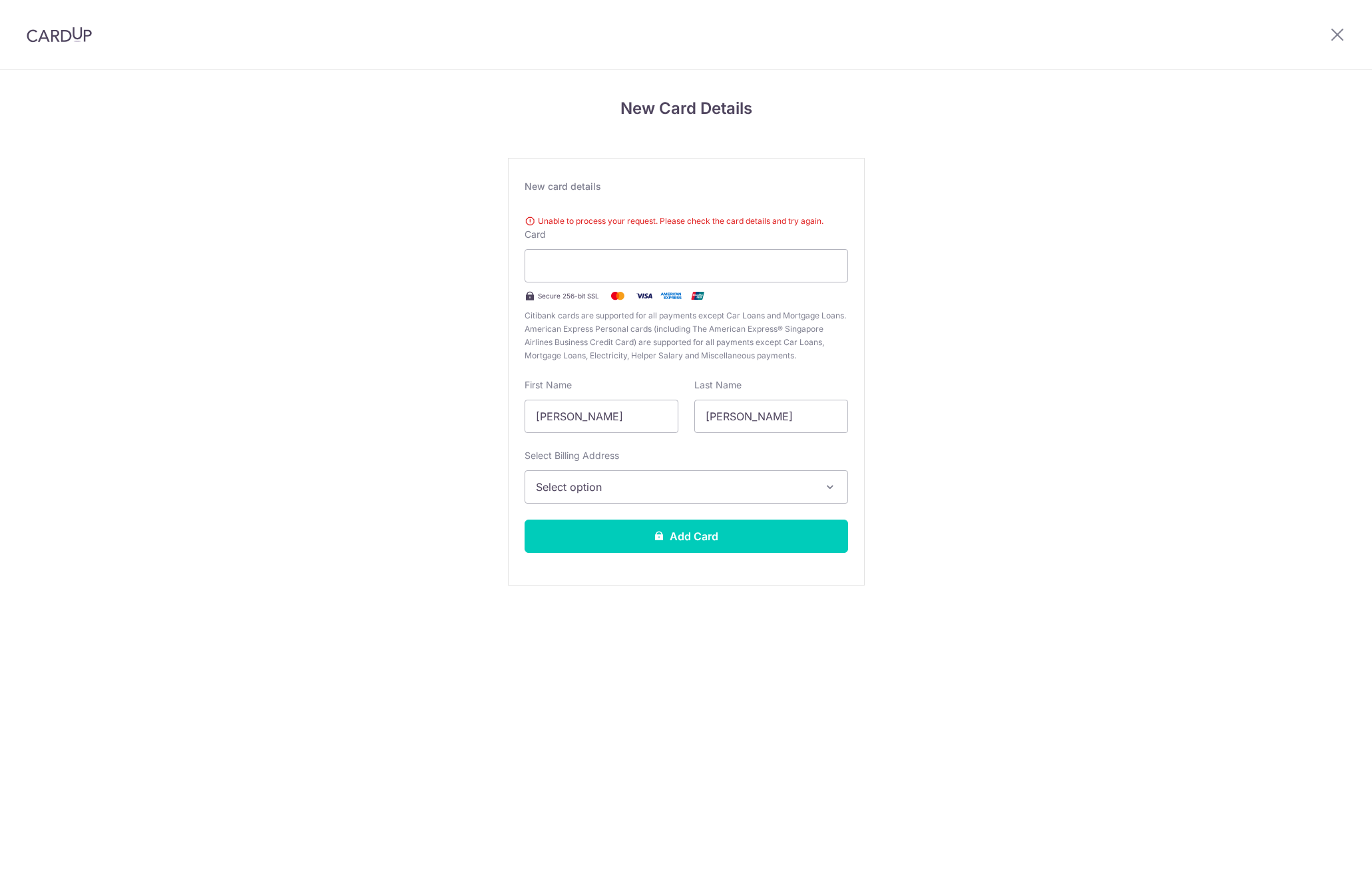 The height and width of the screenshot is (872, 1372). Describe the element at coordinates (686, 487) in the screenshot. I see `button: Select option` at that location.